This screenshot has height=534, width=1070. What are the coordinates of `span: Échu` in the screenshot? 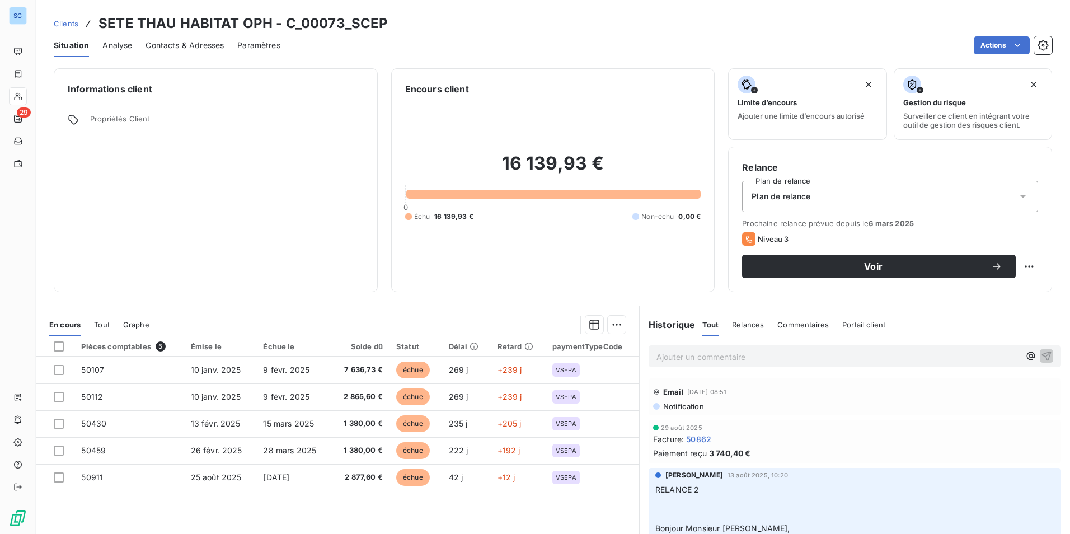 It's located at (422, 217).